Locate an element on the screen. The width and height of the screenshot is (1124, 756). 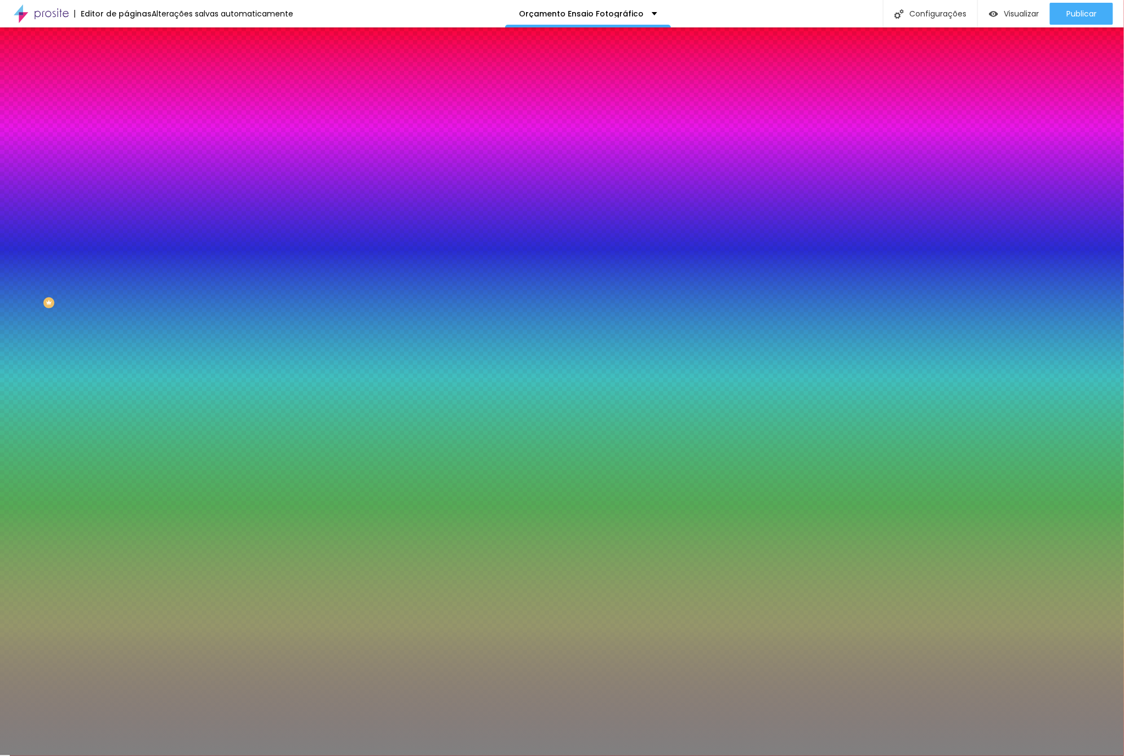
p: Orçamento Ensaio Fotográfico is located at coordinates (581, 14).